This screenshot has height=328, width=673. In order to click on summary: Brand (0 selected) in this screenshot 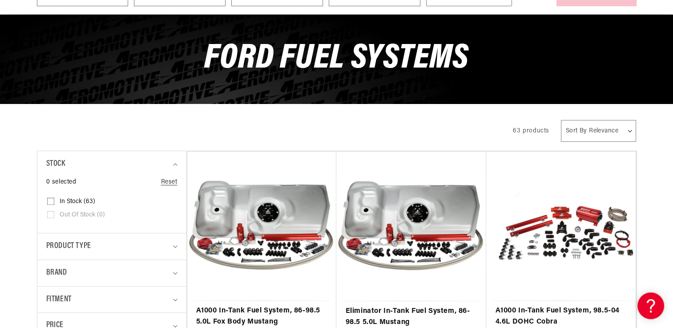, I will do `click(112, 273)`.